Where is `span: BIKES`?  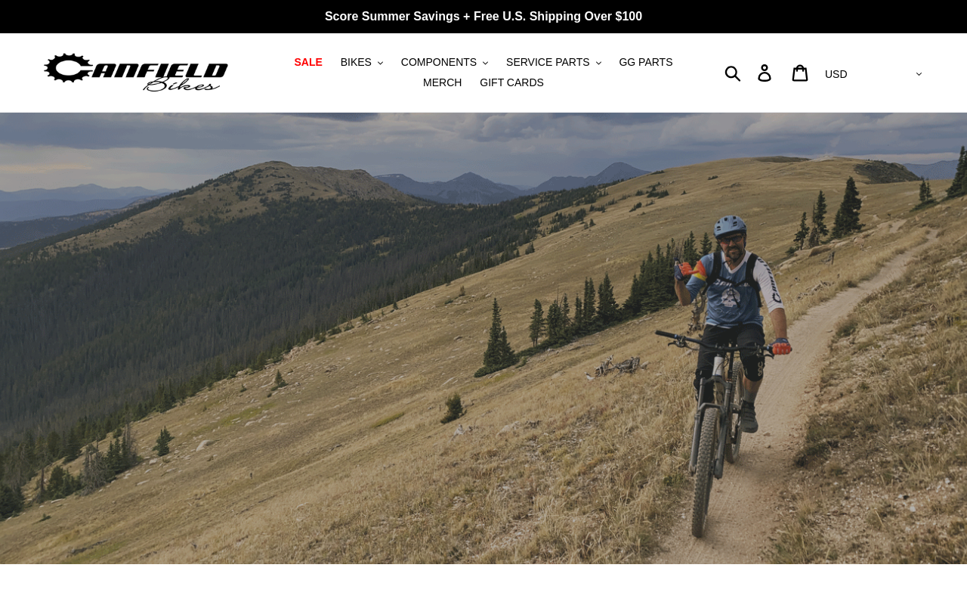 span: BIKES is located at coordinates (356, 62).